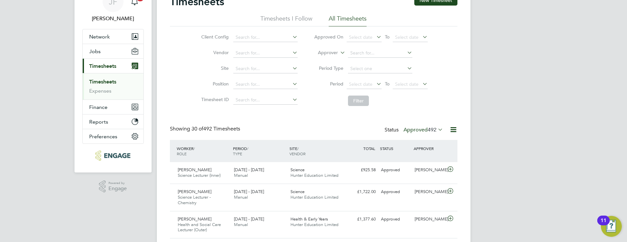 The height and width of the screenshot is (242, 627). Describe the element at coordinates (214, 84) in the screenshot. I see `label: Position` at that location.